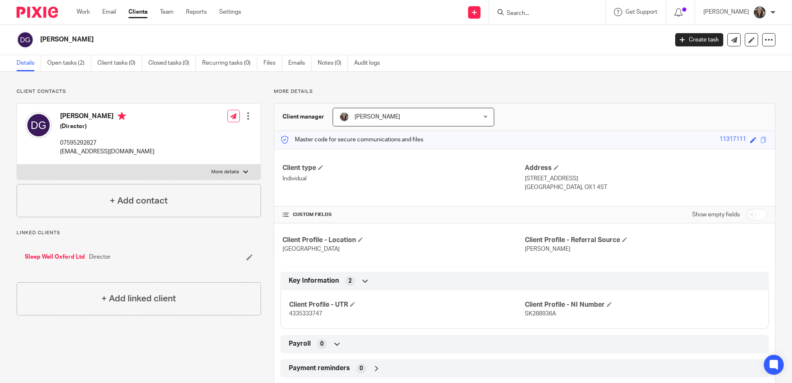  I want to click on h5: (Director), so click(107, 126).